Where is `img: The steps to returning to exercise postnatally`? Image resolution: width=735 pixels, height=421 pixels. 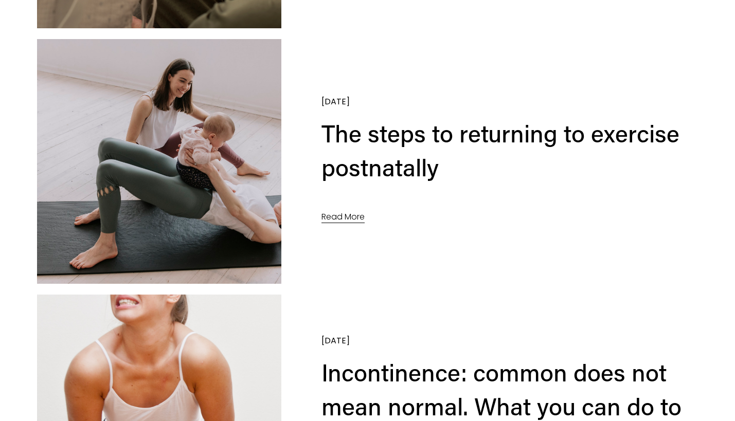
img: The steps to returning to exercise postnatally is located at coordinates (159, 161).